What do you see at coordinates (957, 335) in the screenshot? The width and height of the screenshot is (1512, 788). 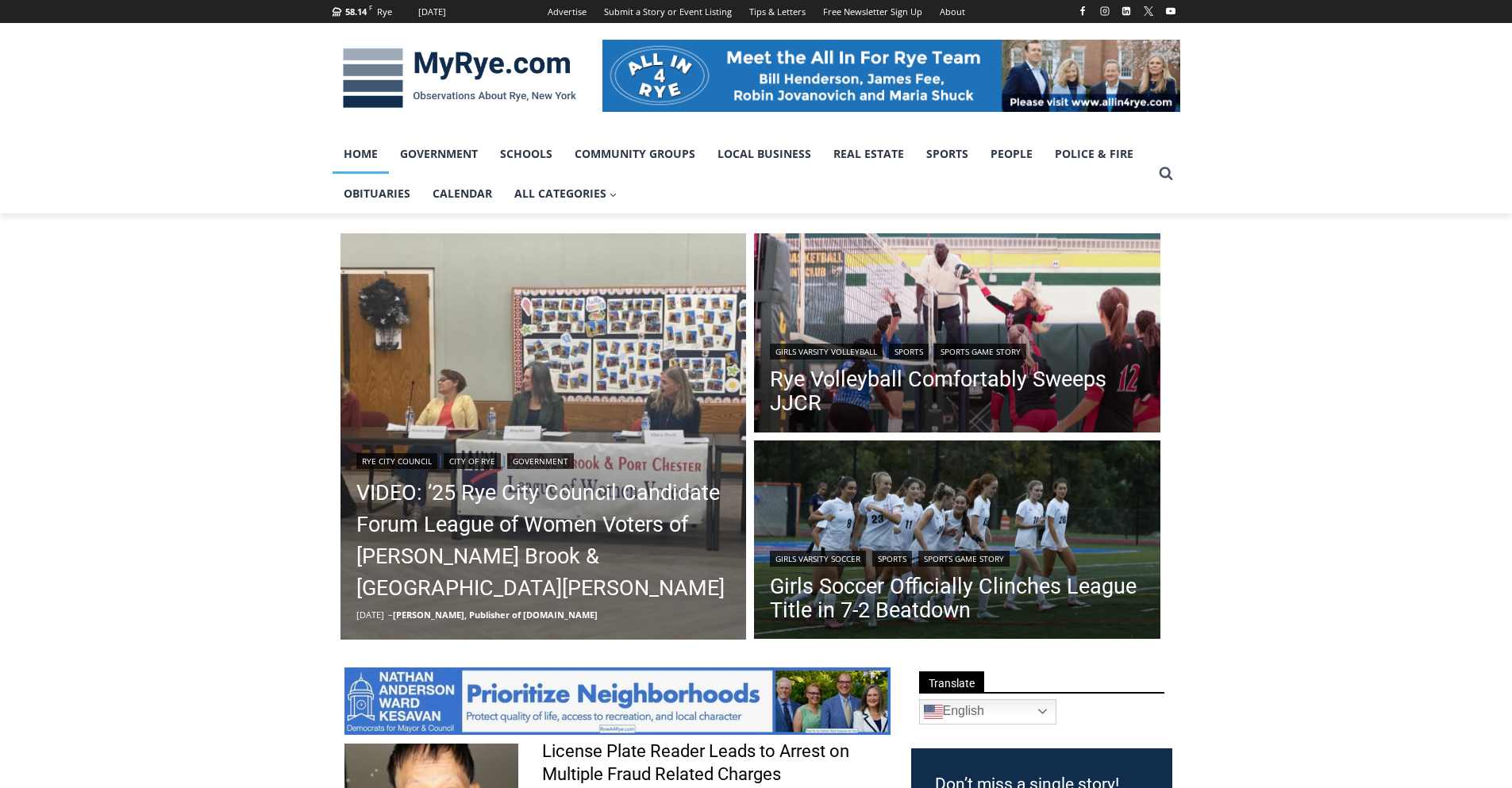 I see `a: Read More Rye Volleyball Comfortably Sweeps JJCR` at bounding box center [957, 335].